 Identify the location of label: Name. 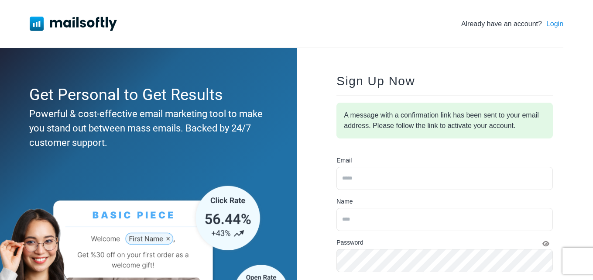
(344, 201).